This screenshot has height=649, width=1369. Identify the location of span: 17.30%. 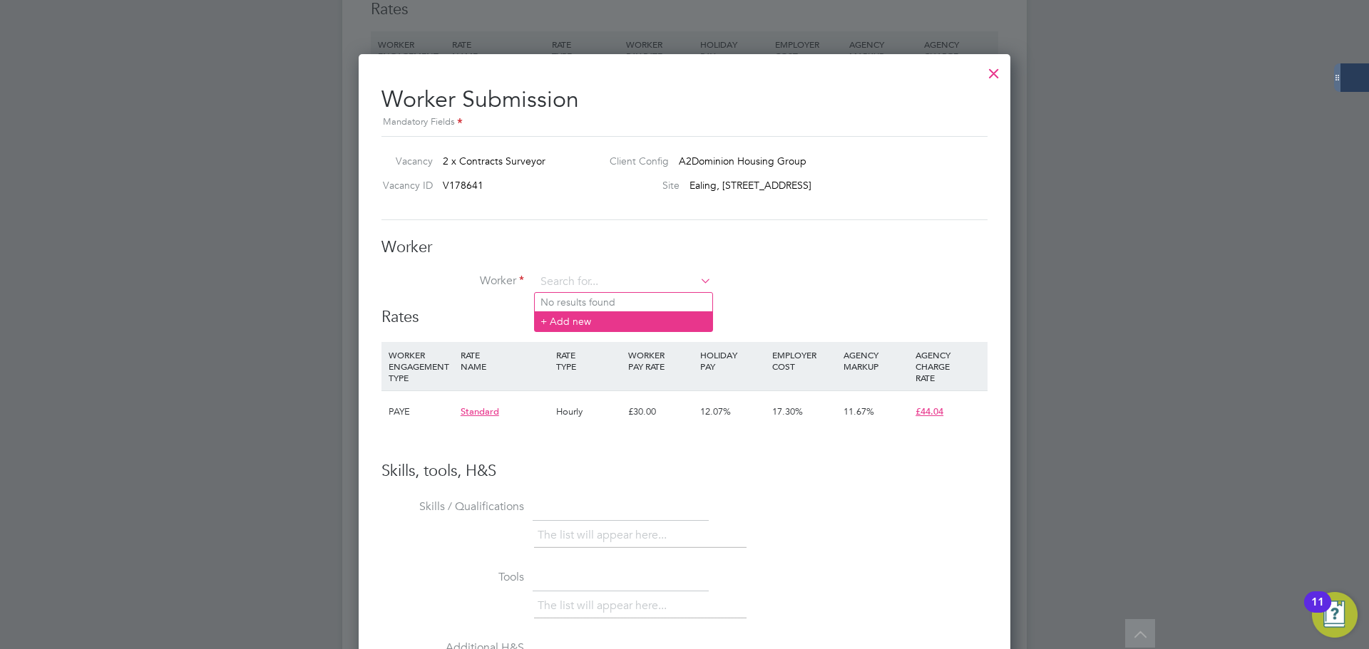
(787, 411).